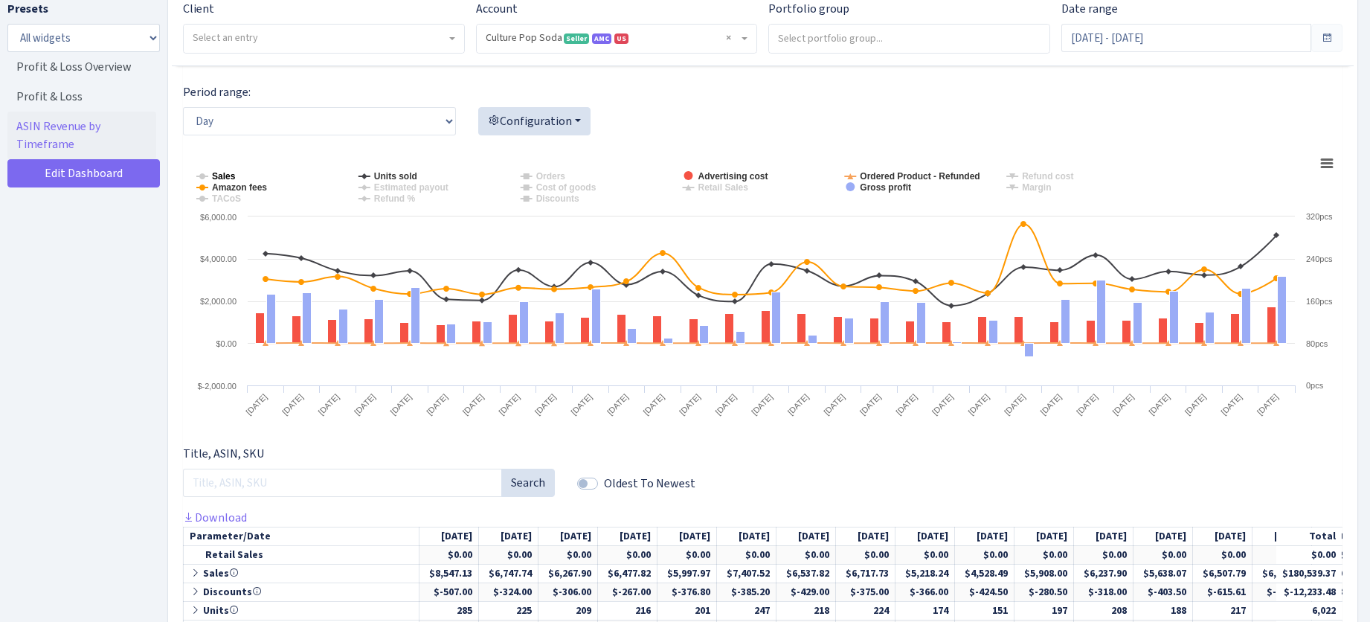  I want to click on td: $-429.00, so click(806, 591).